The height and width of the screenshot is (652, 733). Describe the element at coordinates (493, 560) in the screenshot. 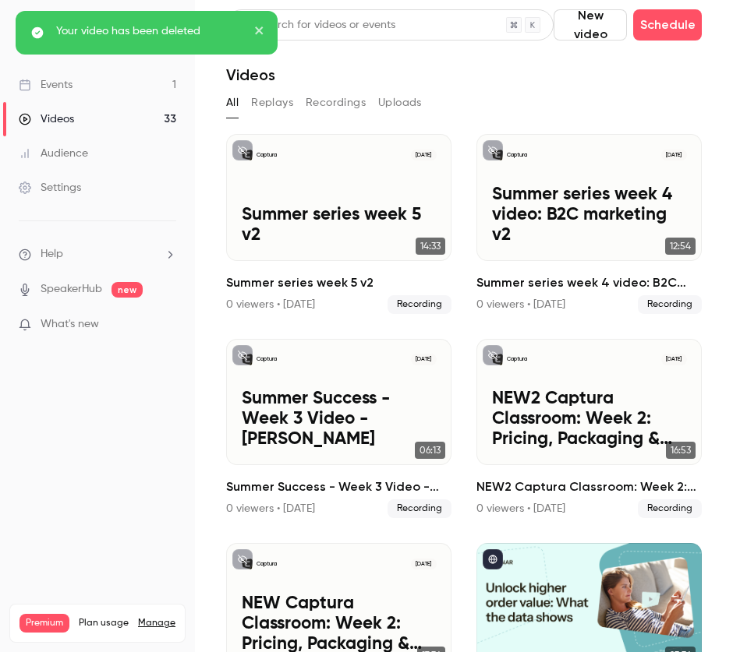

I see `button: published` at that location.